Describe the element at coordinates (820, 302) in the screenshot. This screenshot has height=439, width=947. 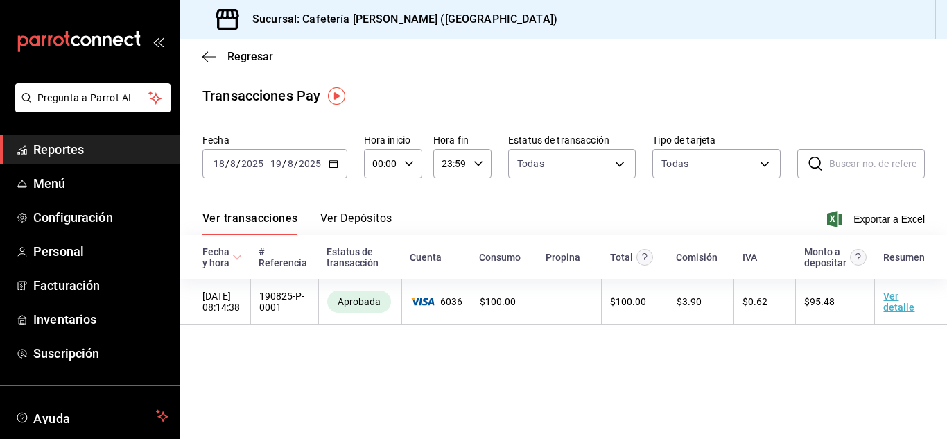
I see `span: $ 95.48` at that location.